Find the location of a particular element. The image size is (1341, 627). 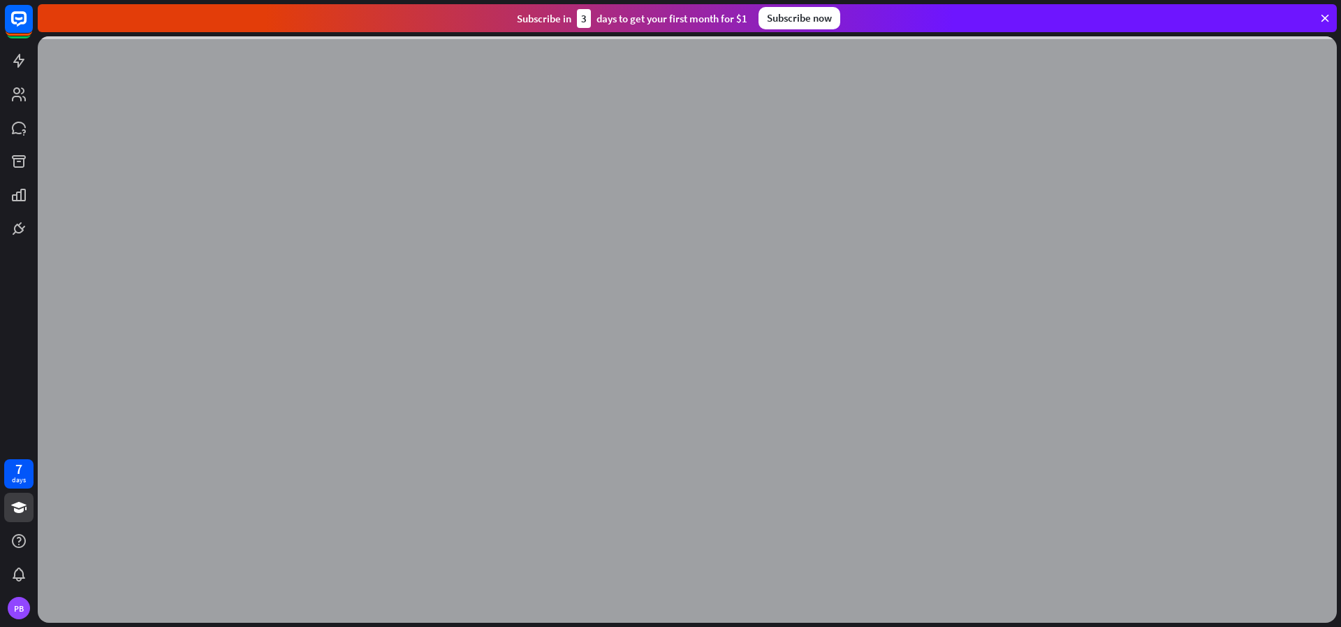

div: days is located at coordinates (19, 480).